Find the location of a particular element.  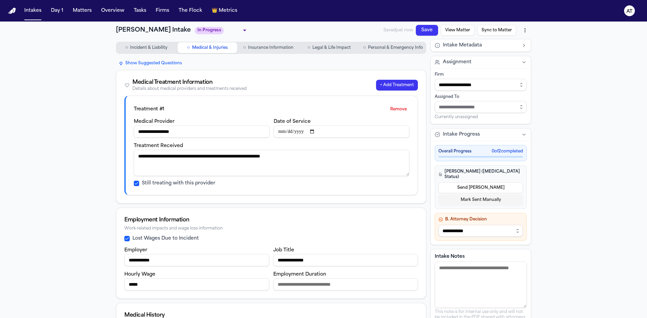

label: Treatment Received is located at coordinates (158, 146).